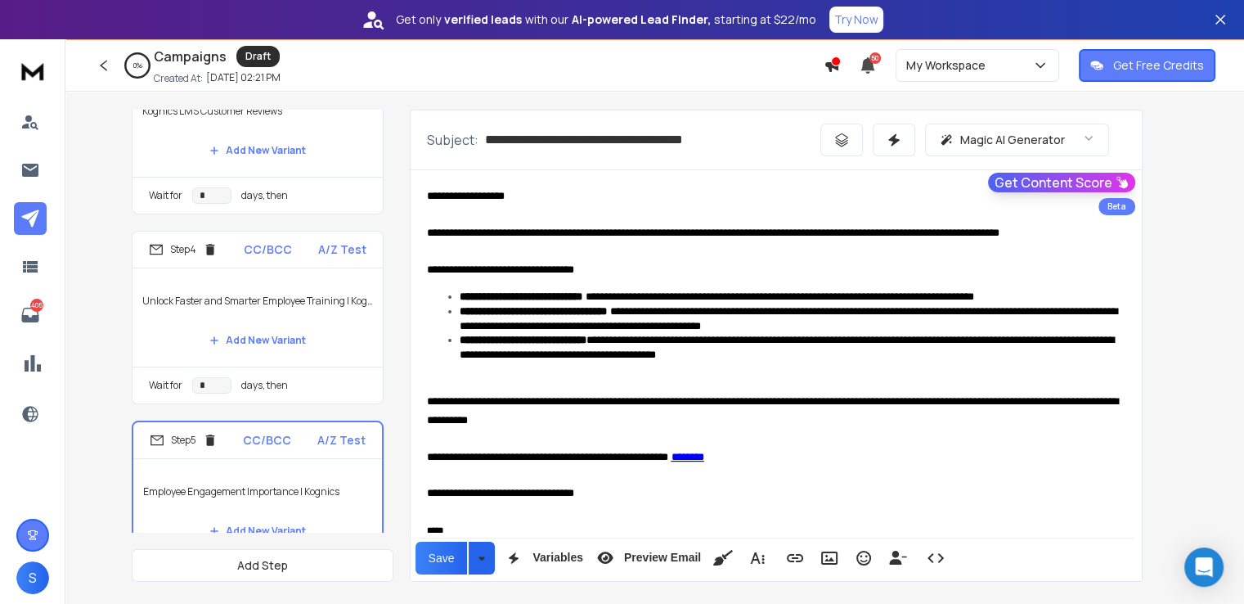 The image size is (1244, 604). Describe the element at coordinates (258, 56) in the screenshot. I see `div: Draft` at that location.